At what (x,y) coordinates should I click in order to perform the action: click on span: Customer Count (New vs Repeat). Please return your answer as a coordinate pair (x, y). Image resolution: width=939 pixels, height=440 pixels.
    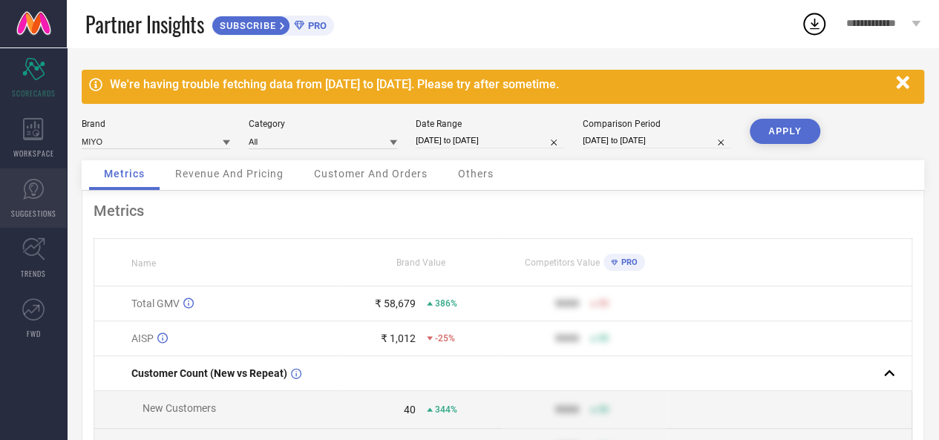
    Looking at the image, I should click on (209, 373).